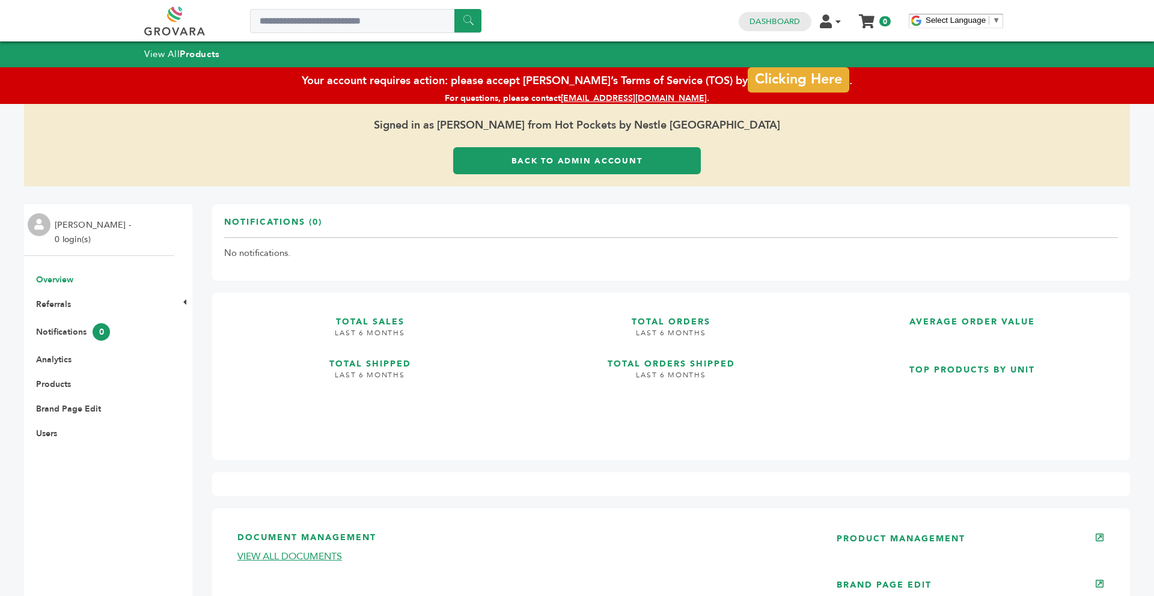  Describe the element at coordinates (200, 54) in the screenshot. I see `strong: Products` at that location.